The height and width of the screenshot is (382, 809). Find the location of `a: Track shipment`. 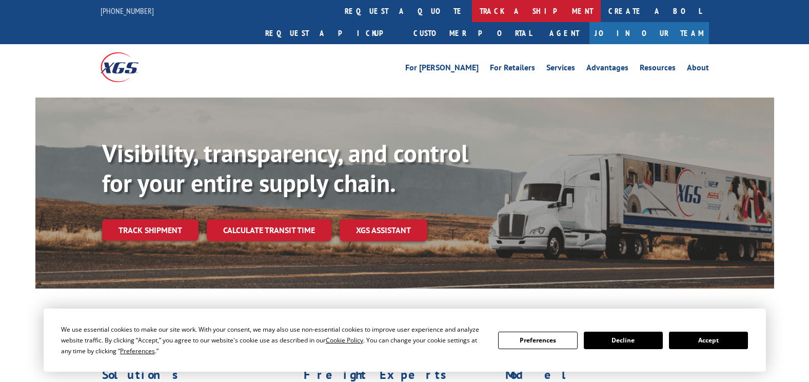

a: Track shipment is located at coordinates (150, 230).